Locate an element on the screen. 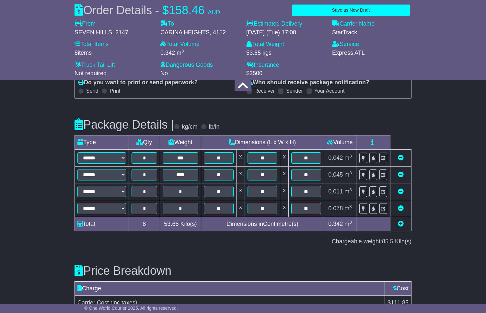  div: Order Details - is located at coordinates (147, 10).